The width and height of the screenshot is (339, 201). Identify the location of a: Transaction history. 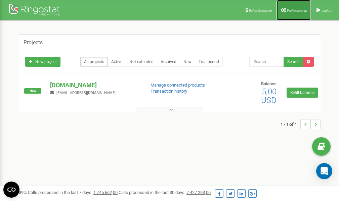
(169, 91).